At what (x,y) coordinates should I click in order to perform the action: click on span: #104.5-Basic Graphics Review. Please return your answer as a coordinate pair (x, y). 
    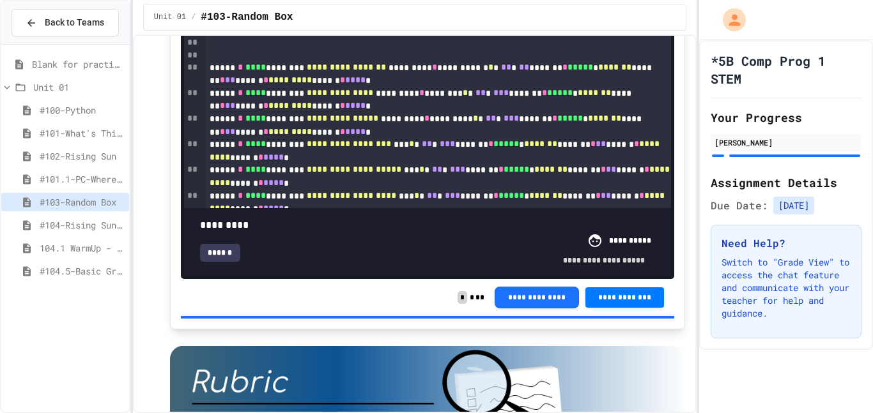
    Looking at the image, I should click on (82, 271).